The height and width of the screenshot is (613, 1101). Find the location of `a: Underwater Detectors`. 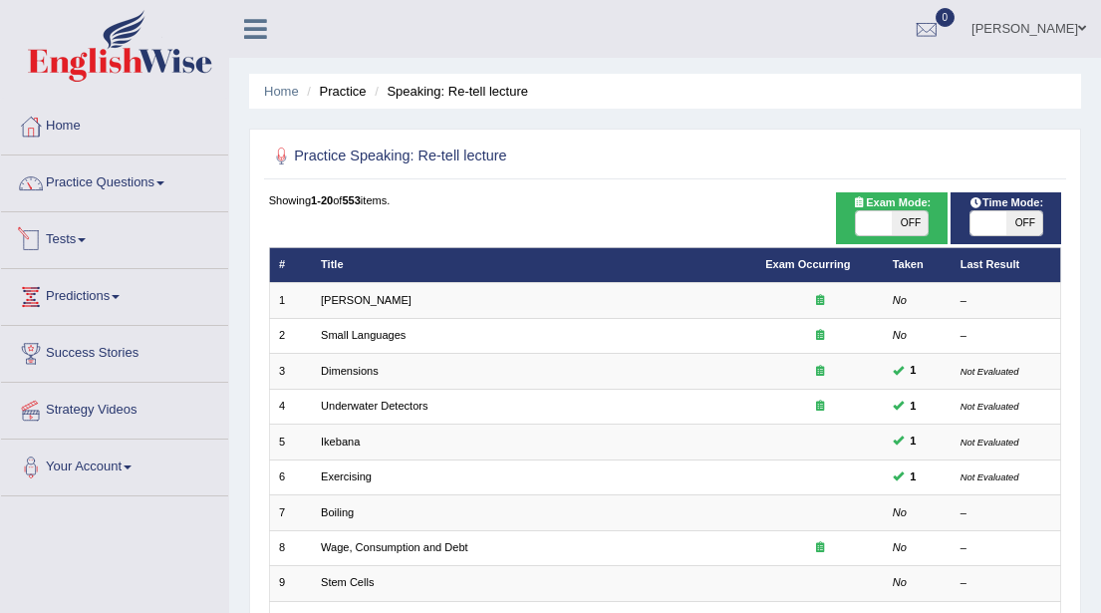

a: Underwater Detectors is located at coordinates (374, 405).